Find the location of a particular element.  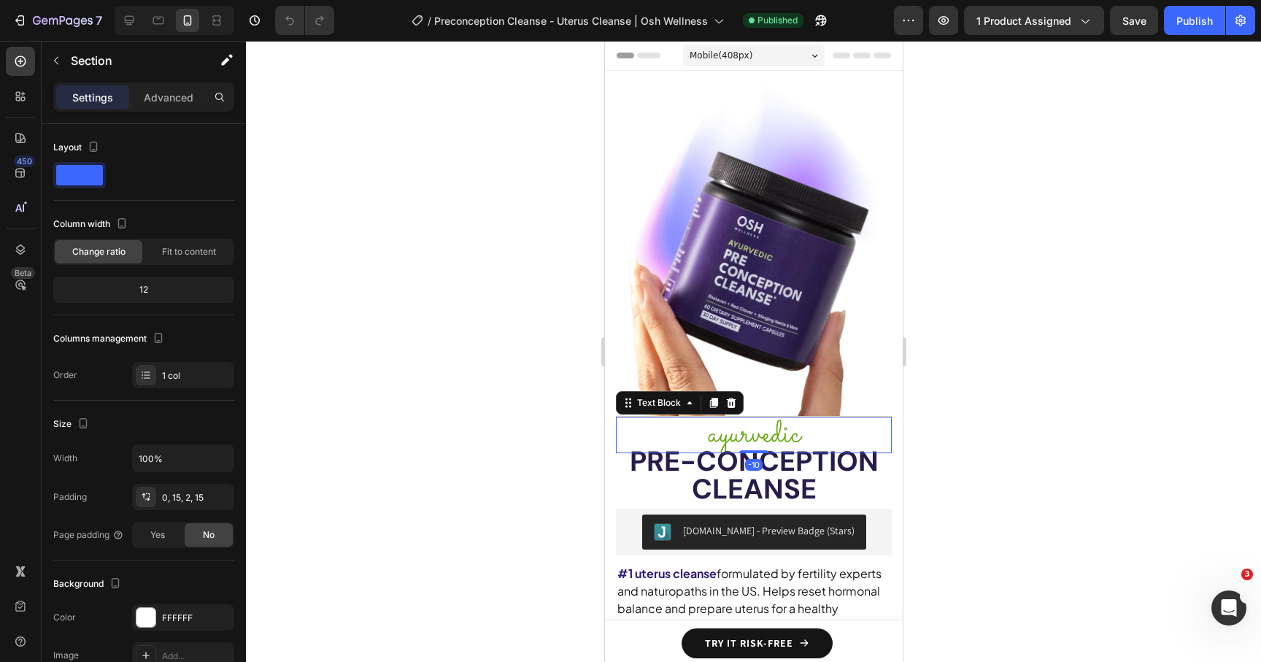

p: formulated by fertility experts and naturopaths in the US. Helps reset hormonal balance and prepa... is located at coordinates (149, 559).